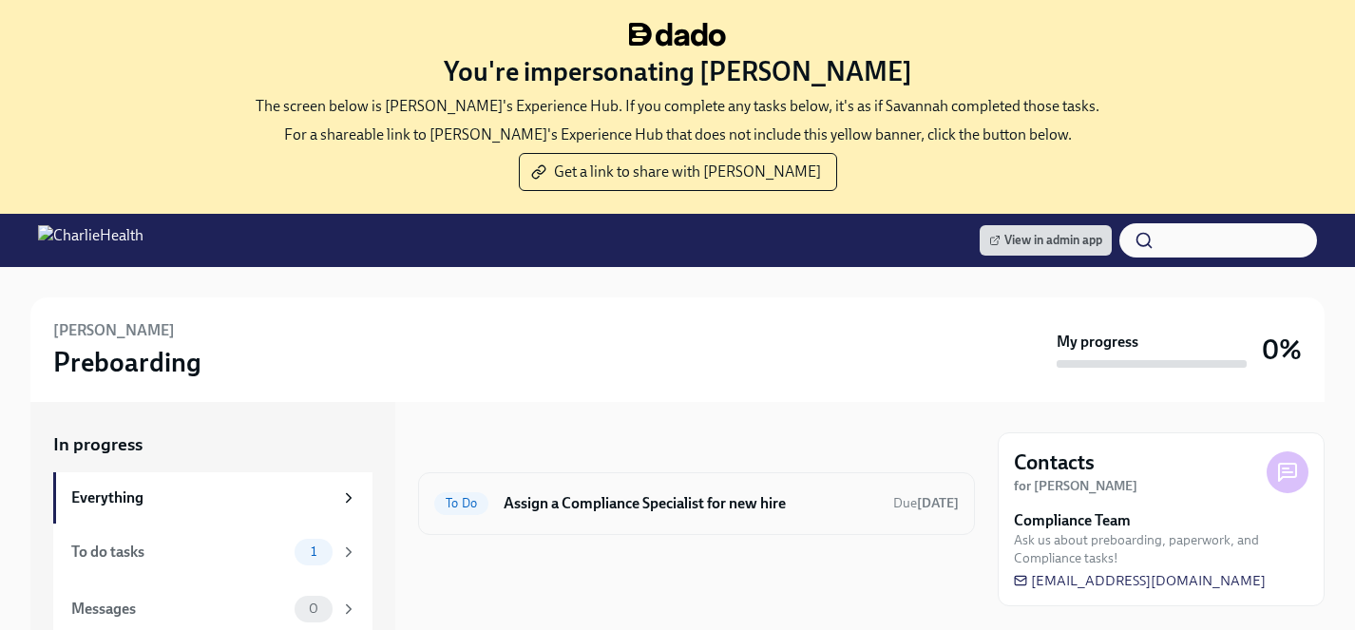 The image size is (1355, 630). Describe the element at coordinates (1282, 350) in the screenshot. I see `h3: 0%` at that location.